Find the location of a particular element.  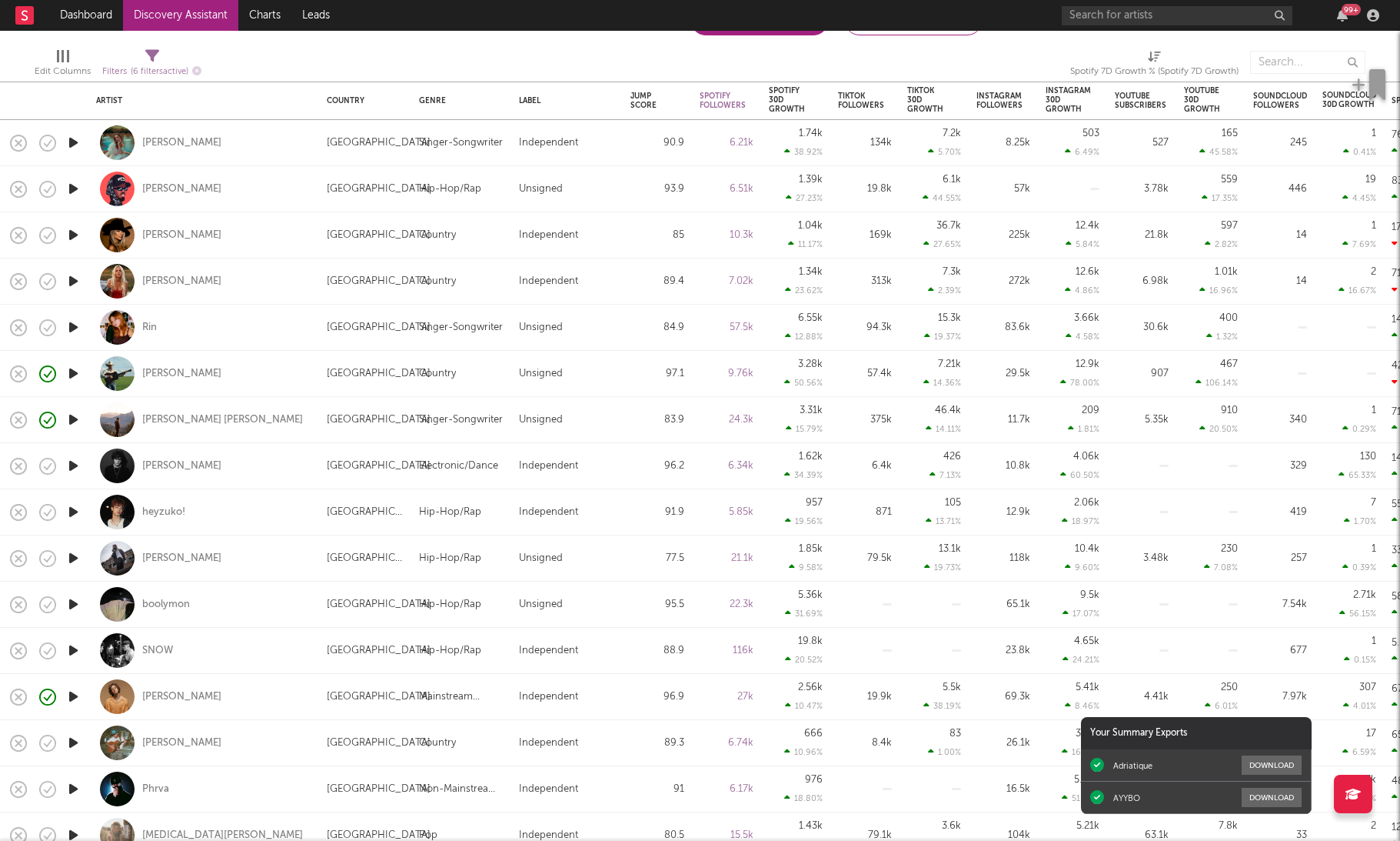

div: 23.62 % is located at coordinates (803, 290).